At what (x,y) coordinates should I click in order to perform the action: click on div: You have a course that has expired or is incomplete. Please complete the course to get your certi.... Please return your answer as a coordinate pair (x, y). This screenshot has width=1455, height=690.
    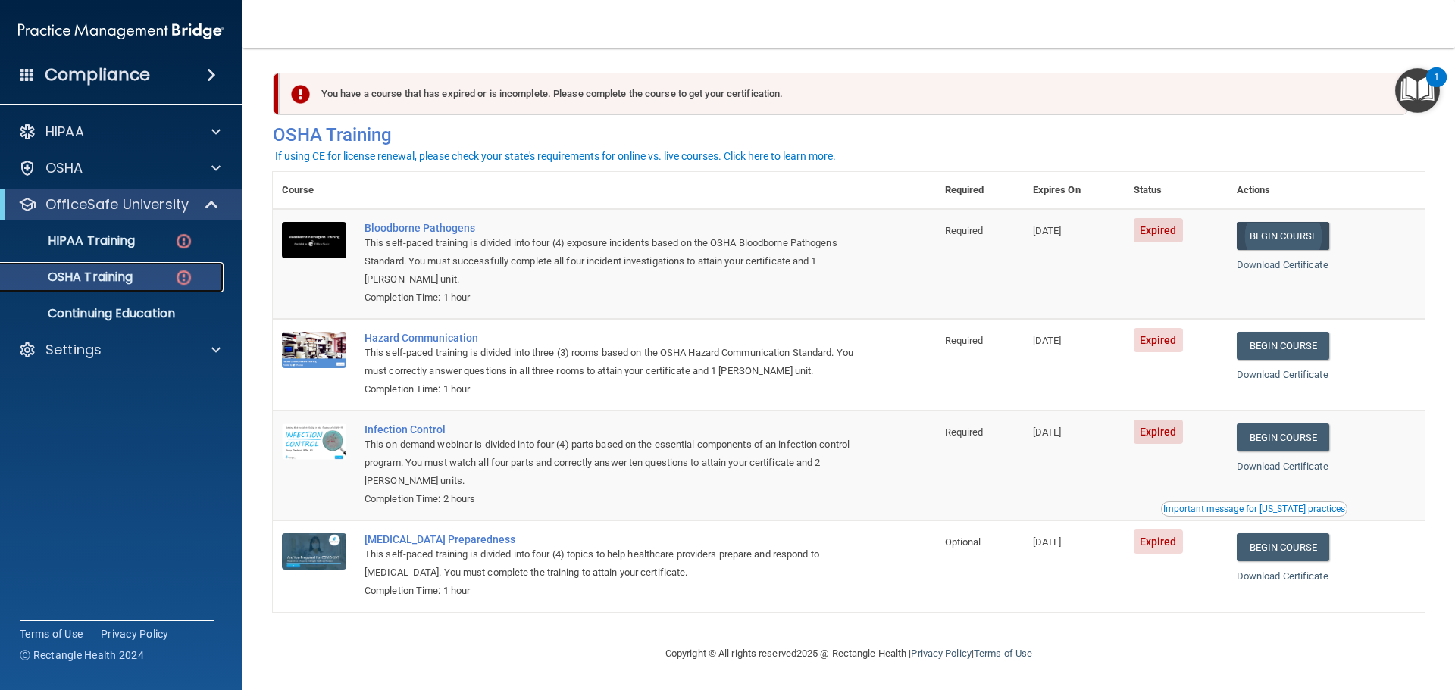
    Looking at the image, I should click on (843, 94).